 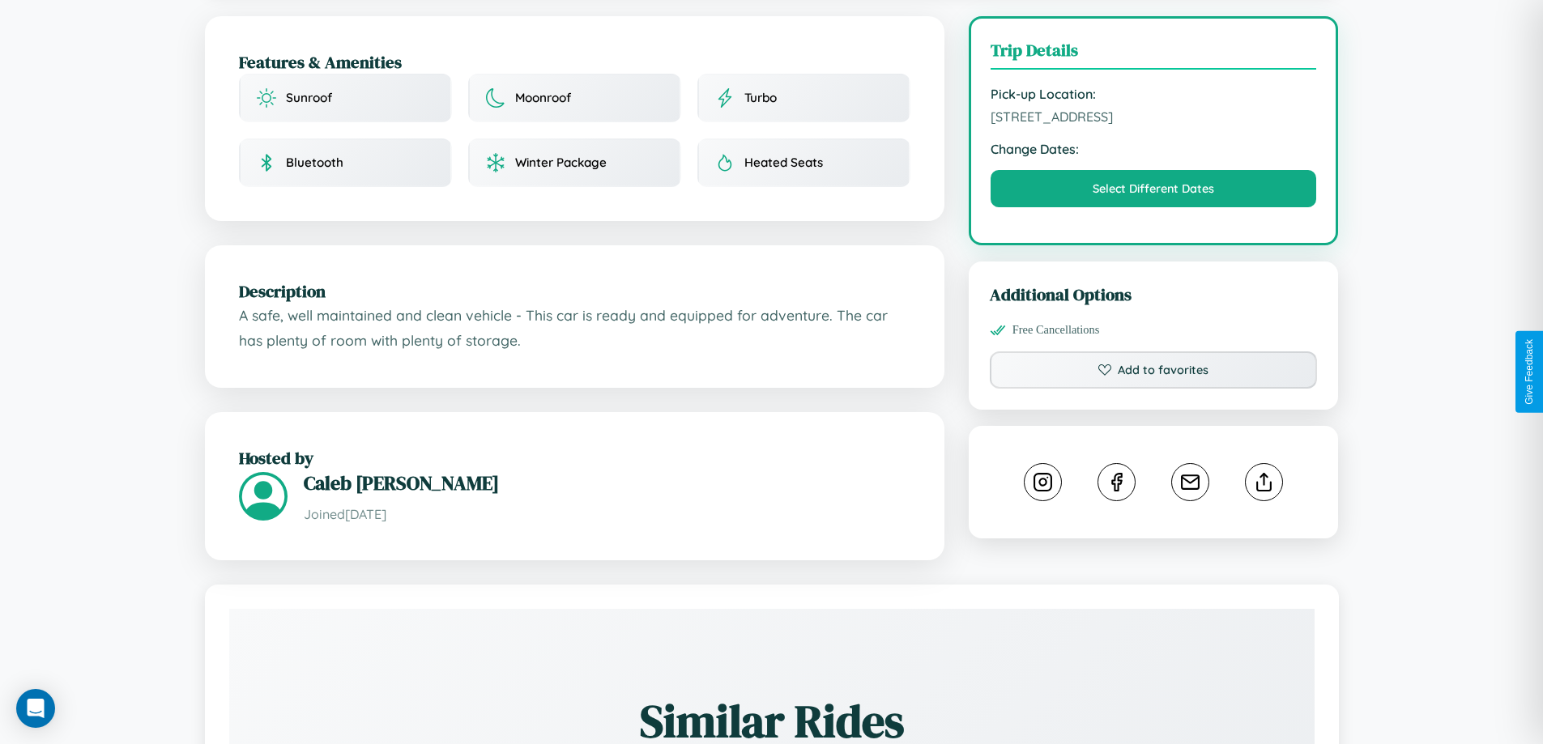 I want to click on span: Free Cancellations, so click(x=1056, y=330).